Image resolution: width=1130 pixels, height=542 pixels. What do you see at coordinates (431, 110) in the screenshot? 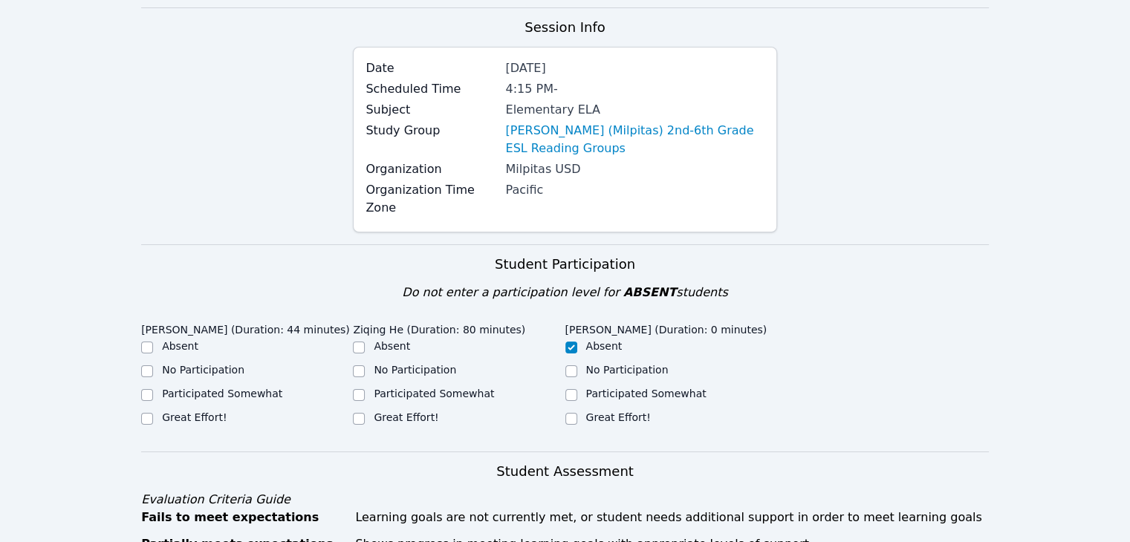
I see `label: Subject` at bounding box center [431, 110].